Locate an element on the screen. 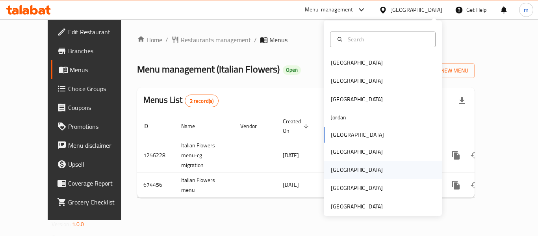 The image size is (538, 236). a: Choice Groups is located at coordinates (94, 89).